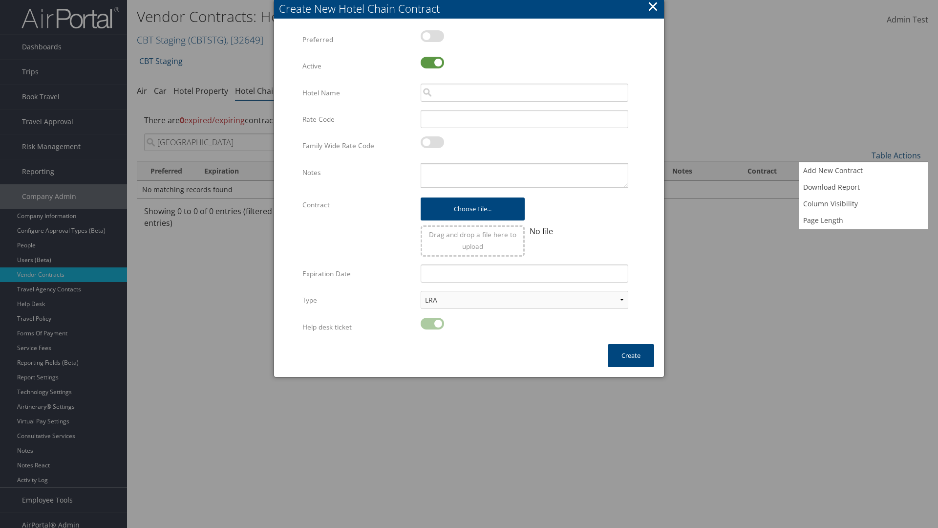 The height and width of the screenshot is (528, 938). I want to click on label: Help desk ticket, so click(358, 327).